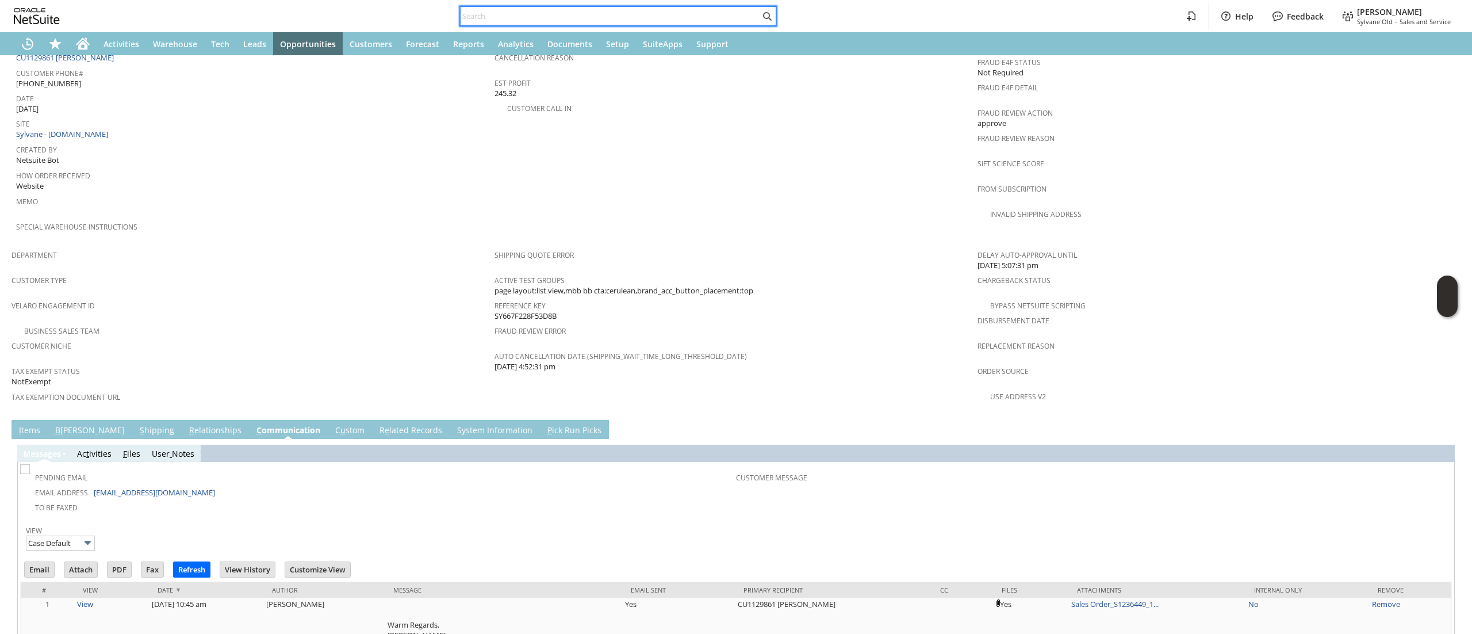  What do you see at coordinates (27, 201) in the screenshot?
I see `a: Memo` at bounding box center [27, 201].